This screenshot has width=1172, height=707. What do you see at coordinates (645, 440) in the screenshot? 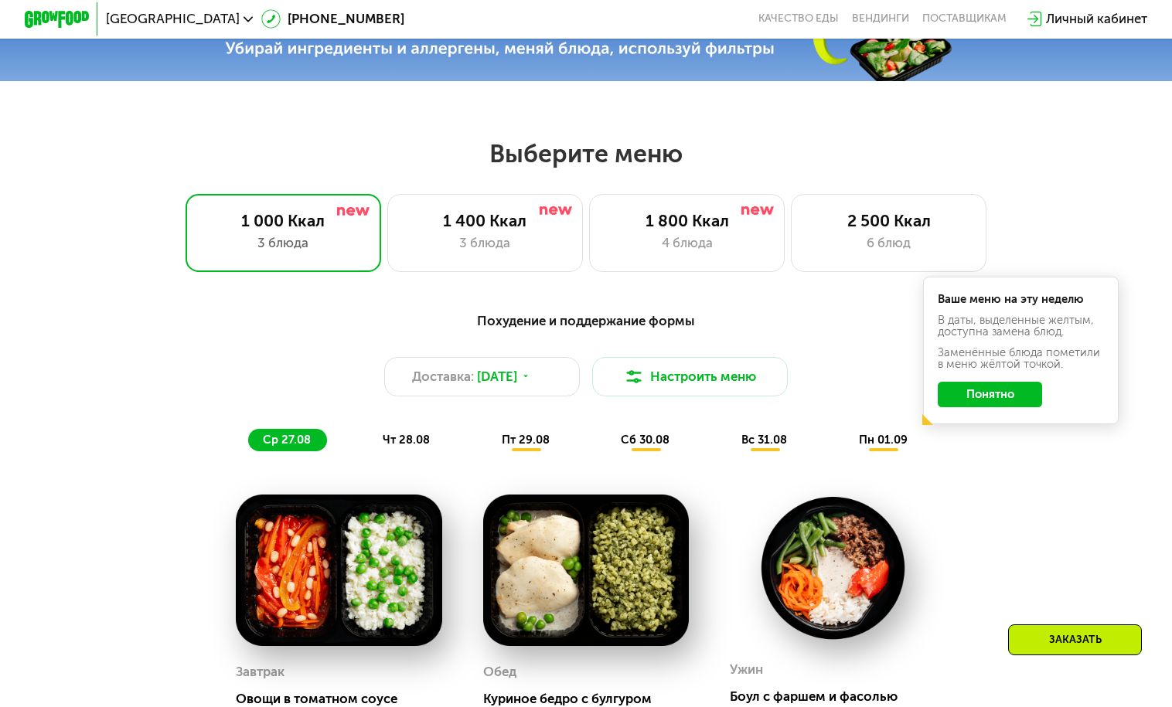
I see `span: сб 30.08` at bounding box center [645, 440].